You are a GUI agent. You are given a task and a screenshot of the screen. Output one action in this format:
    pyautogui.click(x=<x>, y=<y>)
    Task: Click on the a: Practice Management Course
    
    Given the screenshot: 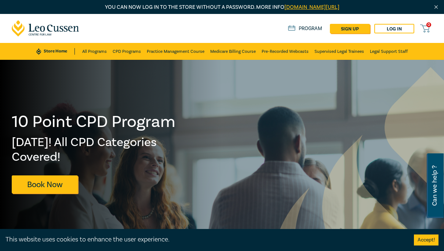 What is the action you would take?
    pyautogui.click(x=176, y=51)
    